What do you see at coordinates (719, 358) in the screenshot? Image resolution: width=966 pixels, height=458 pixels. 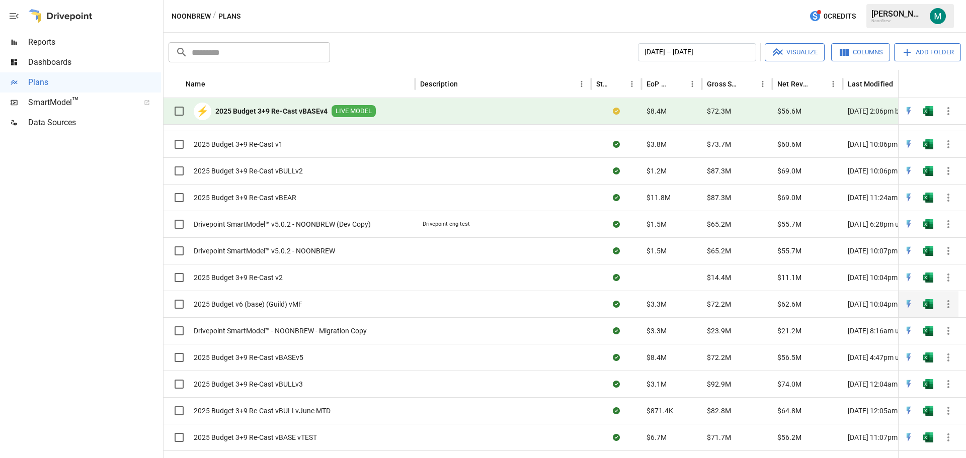 I see `span: $72.2M` at bounding box center [719, 358].